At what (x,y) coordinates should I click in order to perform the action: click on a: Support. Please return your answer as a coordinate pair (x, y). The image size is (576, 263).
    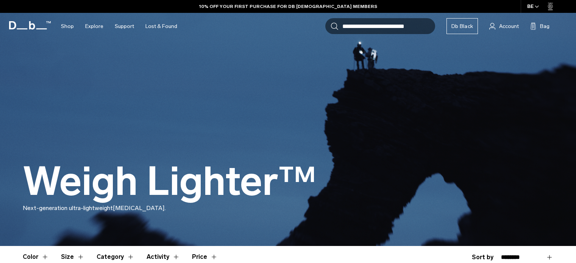
    Looking at the image, I should click on (124, 26).